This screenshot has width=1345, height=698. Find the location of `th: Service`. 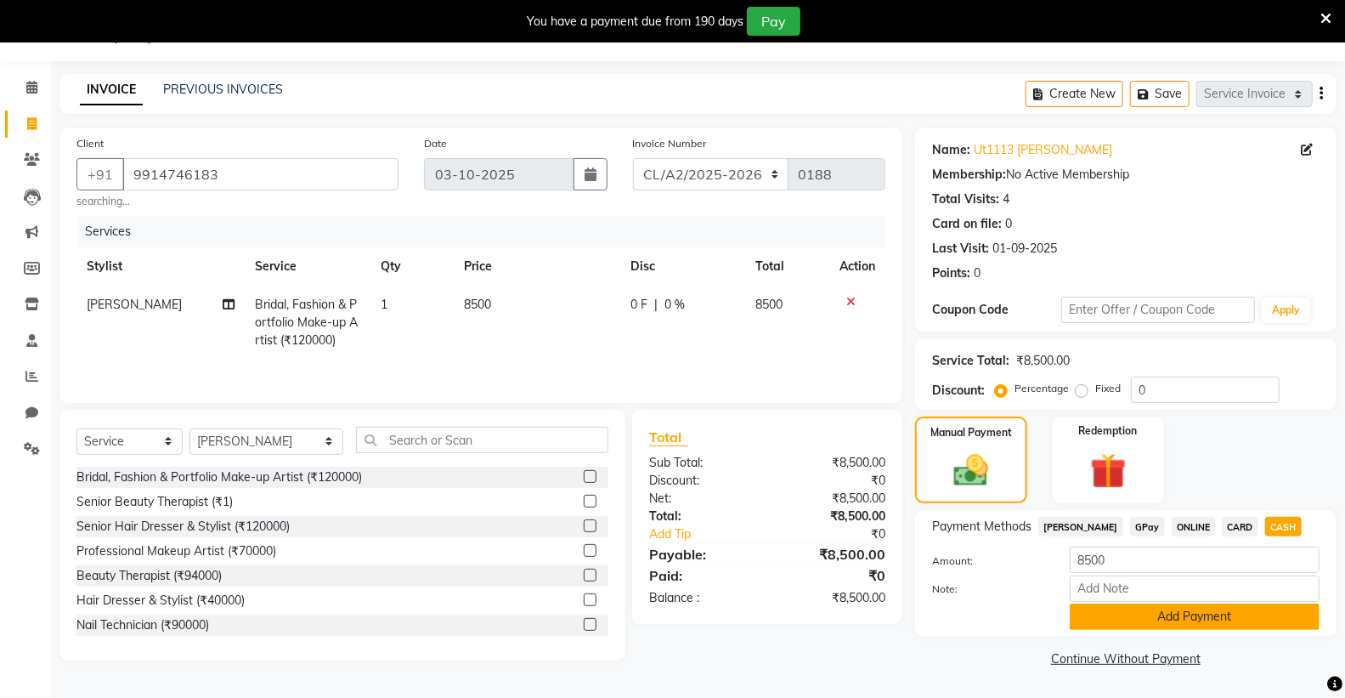

th: Service is located at coordinates (308, 266).